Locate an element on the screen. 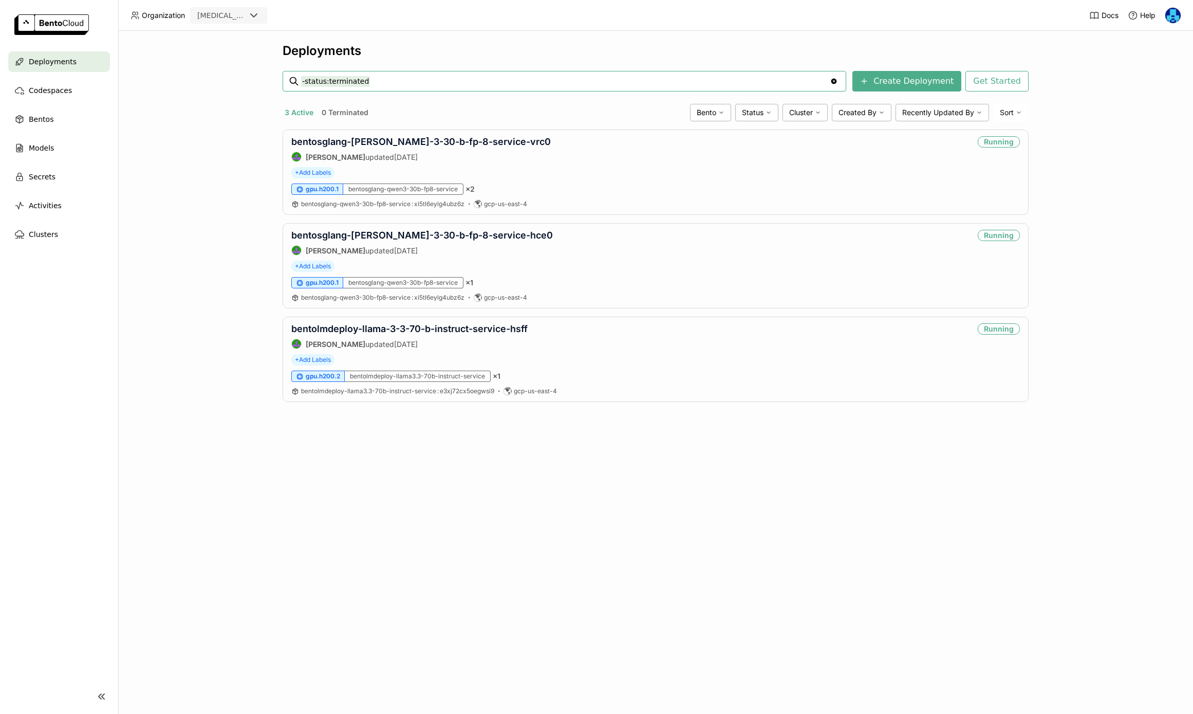 The height and width of the screenshot is (714, 1193). span: Recently Updated By is located at coordinates (938, 113).